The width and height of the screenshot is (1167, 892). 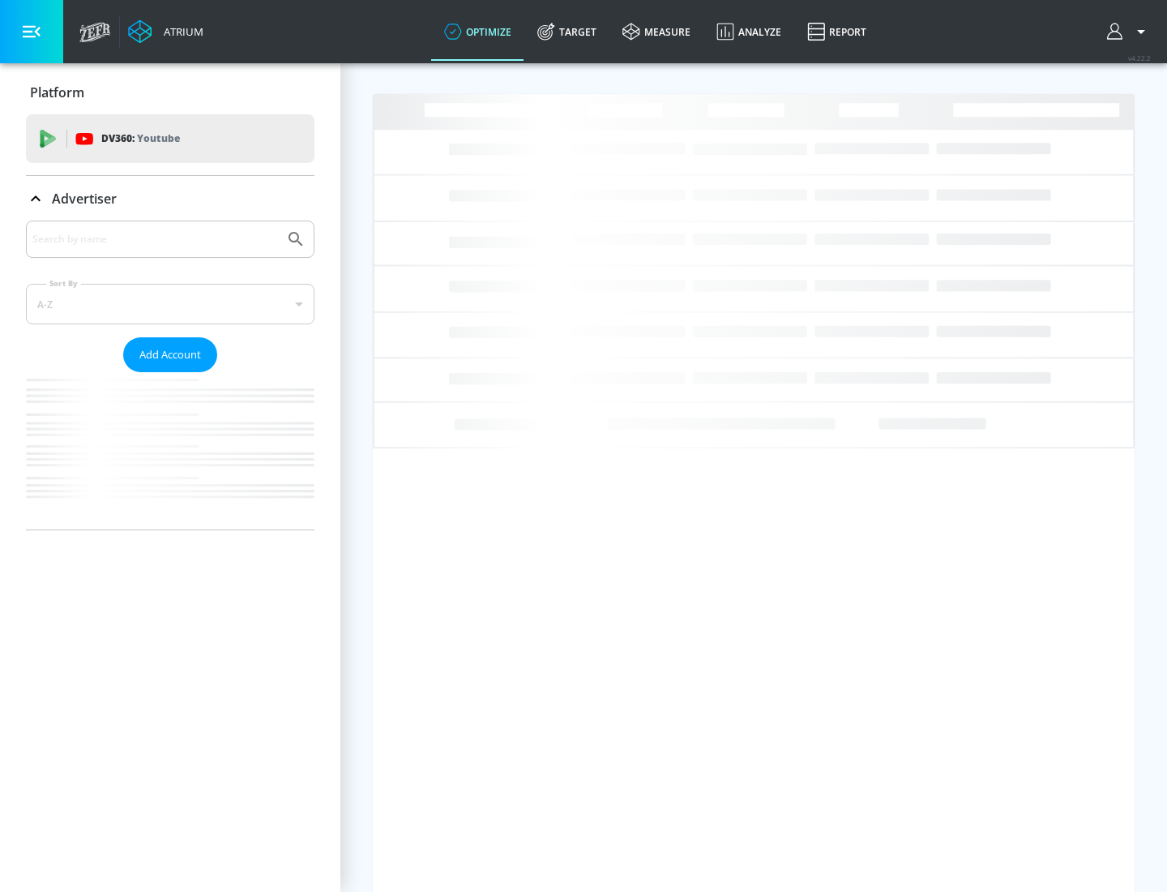 What do you see at coordinates (180, 32) in the screenshot?
I see `div: Atrium` at bounding box center [180, 32].